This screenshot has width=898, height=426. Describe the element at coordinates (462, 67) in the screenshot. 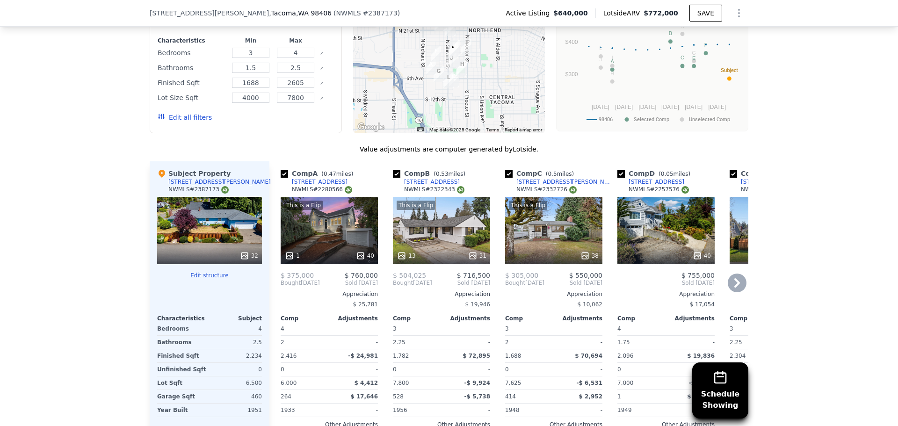

I see `div: 4003 N 7th St` at that location.